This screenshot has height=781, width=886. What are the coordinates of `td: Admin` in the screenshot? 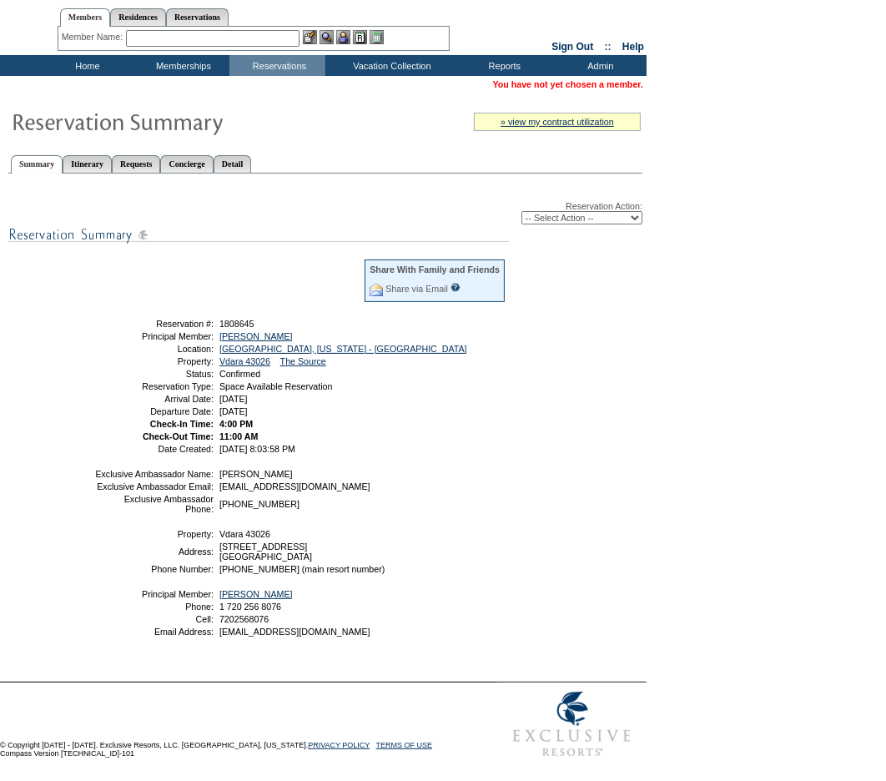 It's located at (598, 65).